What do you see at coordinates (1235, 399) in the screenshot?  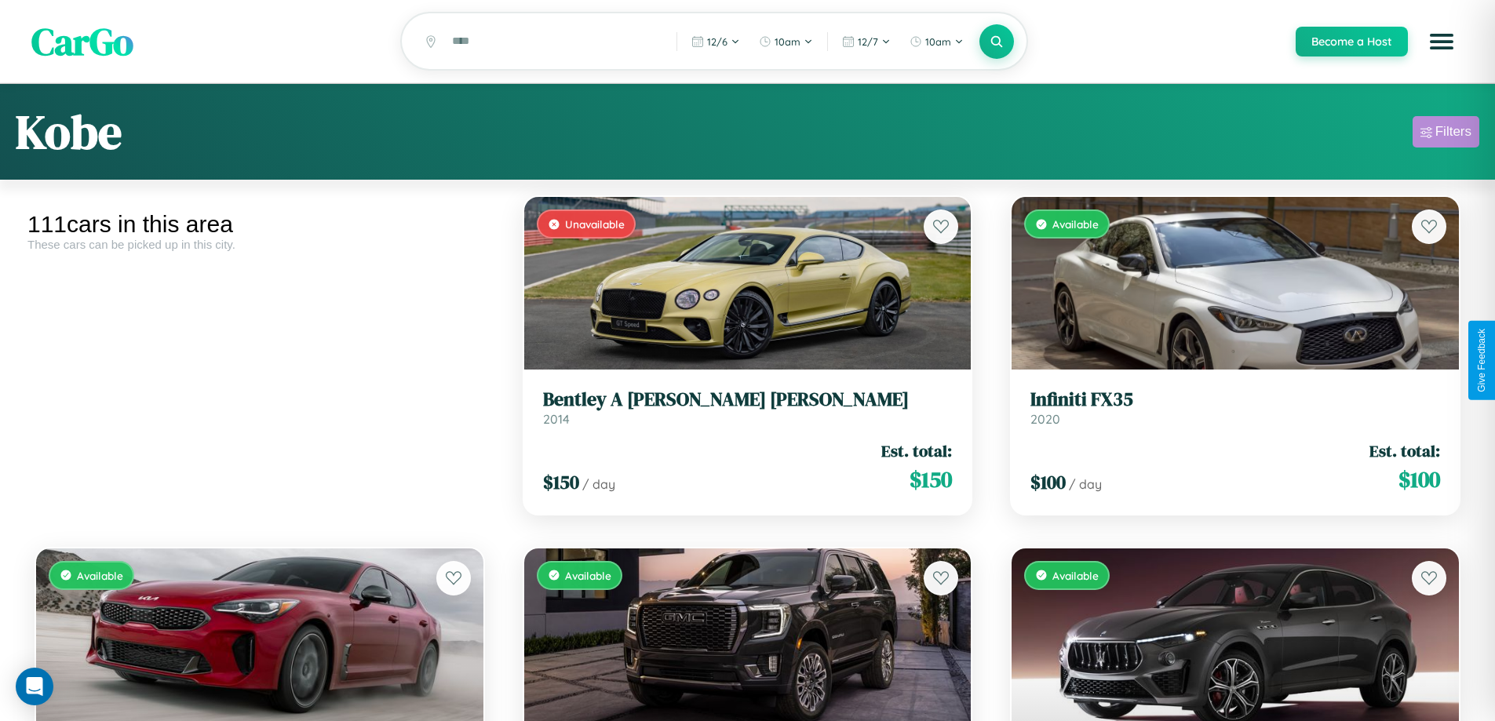 I see `h3: Infiniti FX35` at bounding box center [1235, 399].